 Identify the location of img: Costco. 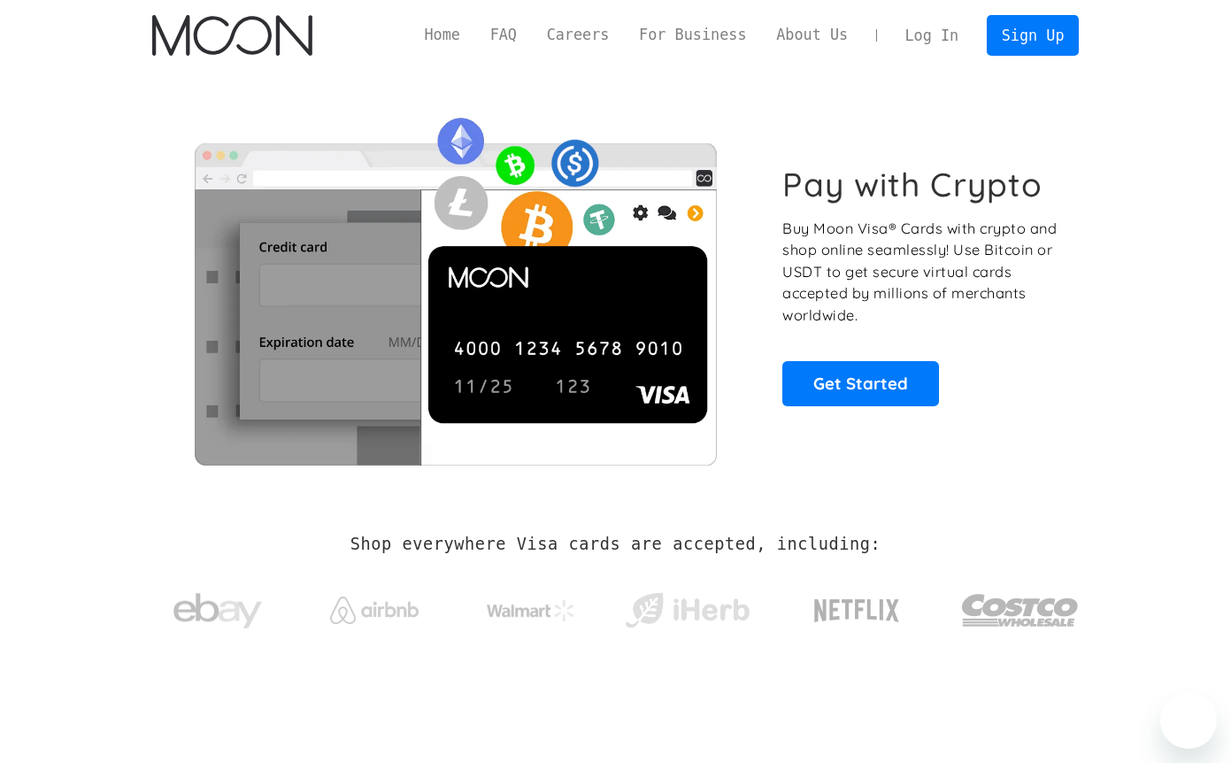
(1020, 610).